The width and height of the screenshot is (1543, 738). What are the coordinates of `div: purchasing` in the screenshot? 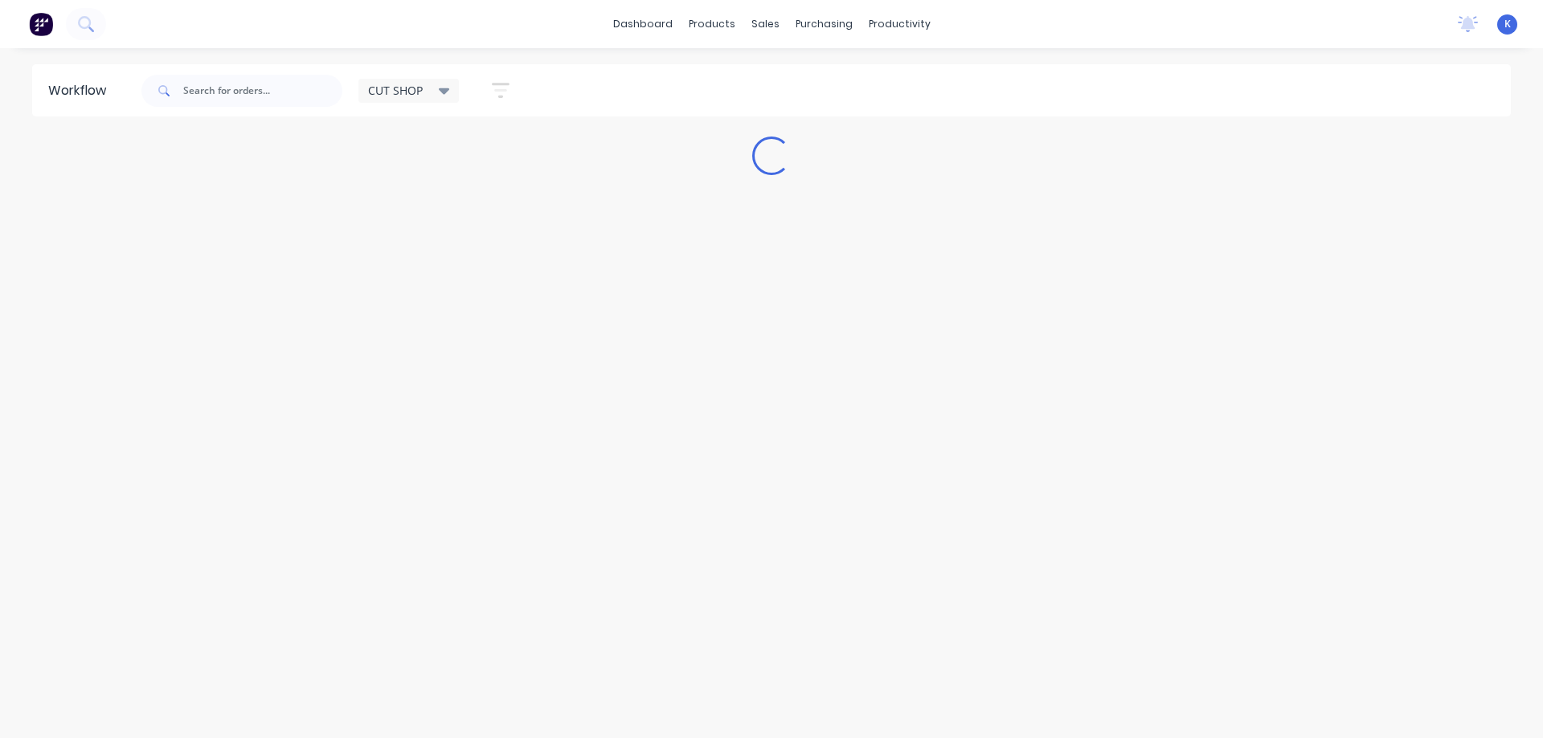 It's located at (824, 24).